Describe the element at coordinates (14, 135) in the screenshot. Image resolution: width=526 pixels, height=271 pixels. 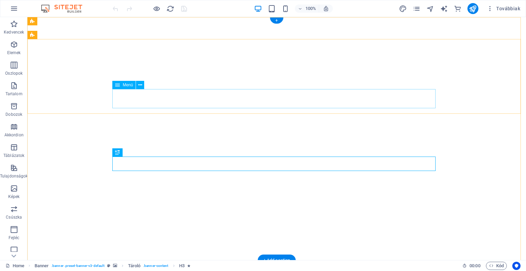
I see `p: Akkordion` at that location.